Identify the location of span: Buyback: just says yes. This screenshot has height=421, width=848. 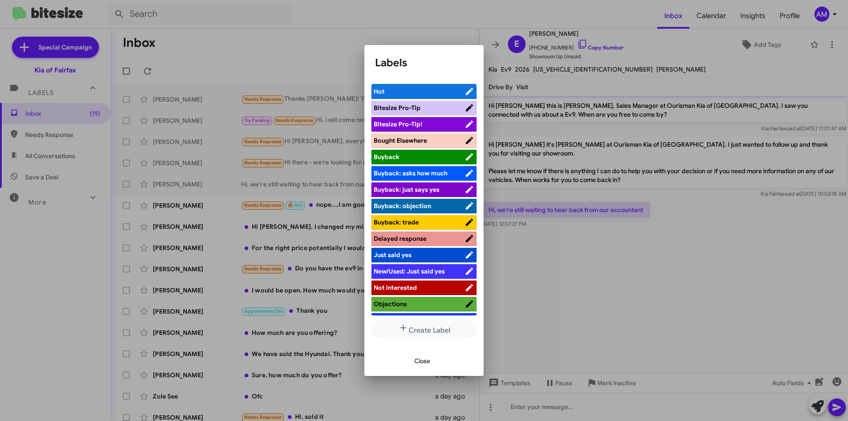
(406, 189).